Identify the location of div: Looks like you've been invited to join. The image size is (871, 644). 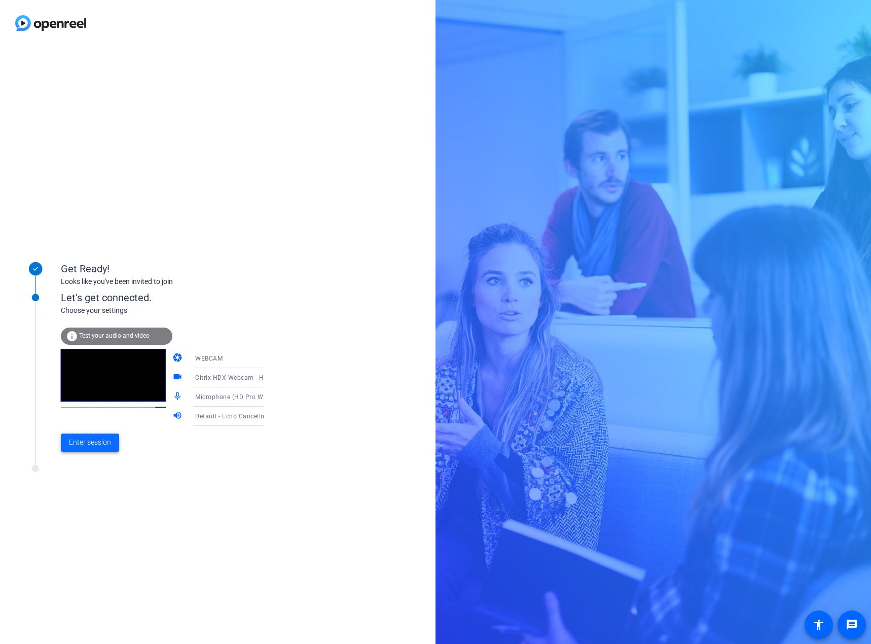
(162, 281).